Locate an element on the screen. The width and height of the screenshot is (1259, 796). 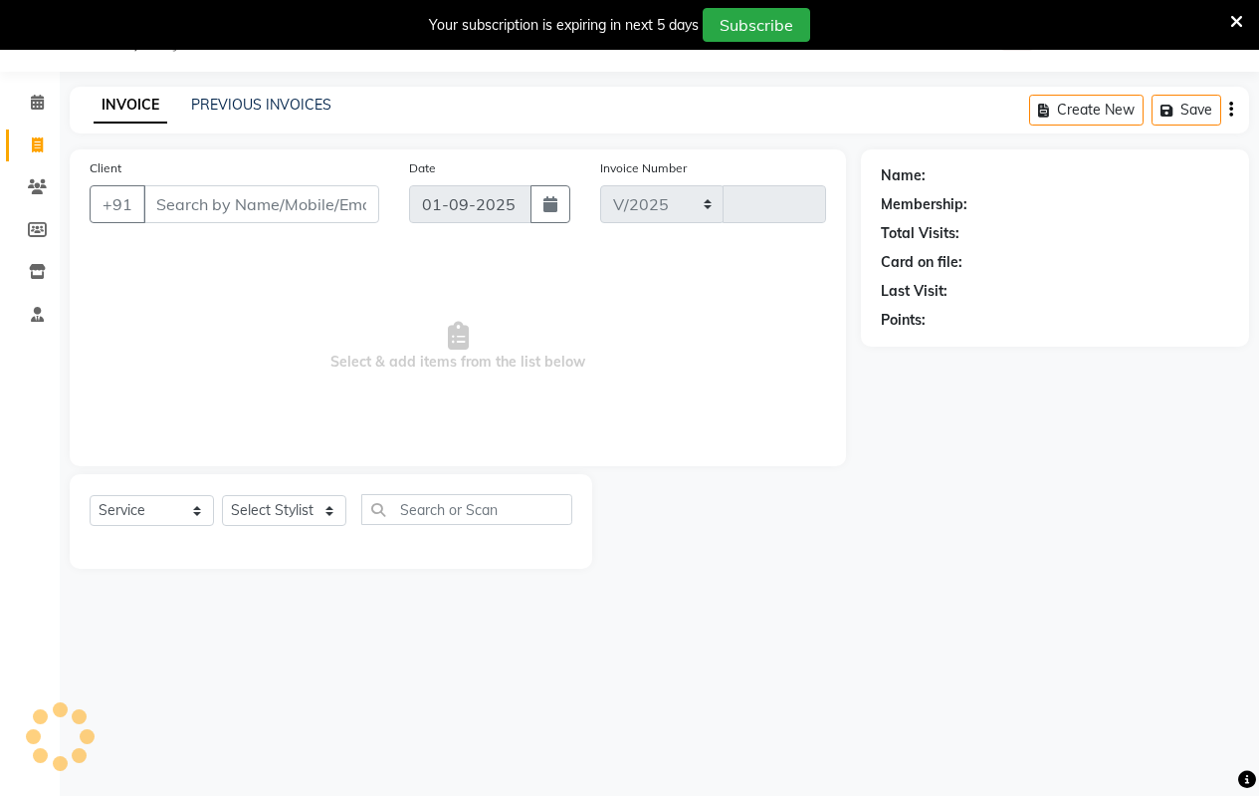
label: Client is located at coordinates (106, 168).